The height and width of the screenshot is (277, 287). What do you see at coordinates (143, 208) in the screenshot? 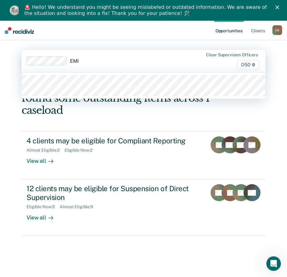
I see `a: 12 clients may be eligible for Suspension of Direct SupervisionEligible Now:3Almost Eligible:9Vie...` at bounding box center [143, 208].